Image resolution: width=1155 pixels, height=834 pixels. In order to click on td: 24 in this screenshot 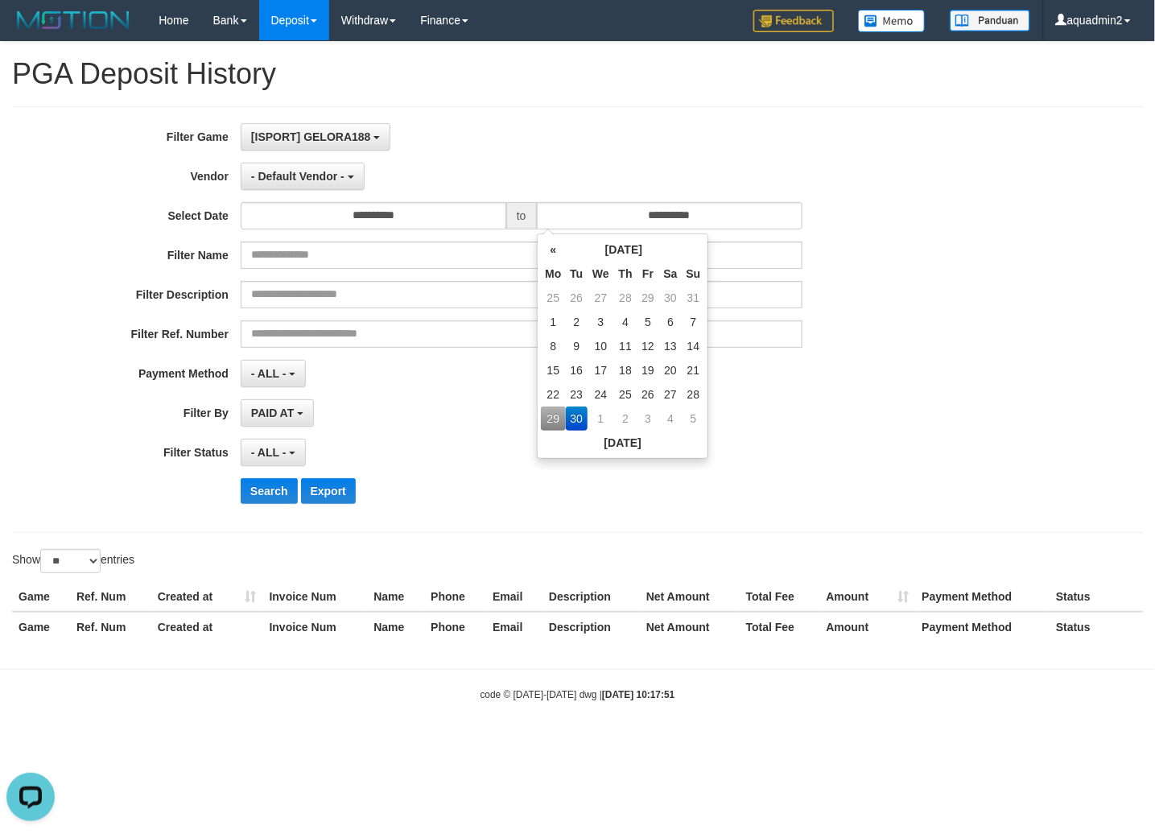, I will do `click(600, 394)`.